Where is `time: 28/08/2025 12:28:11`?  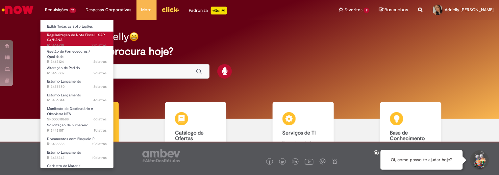
time: 28/08/2025 12:28:11 is located at coordinates (100, 86).